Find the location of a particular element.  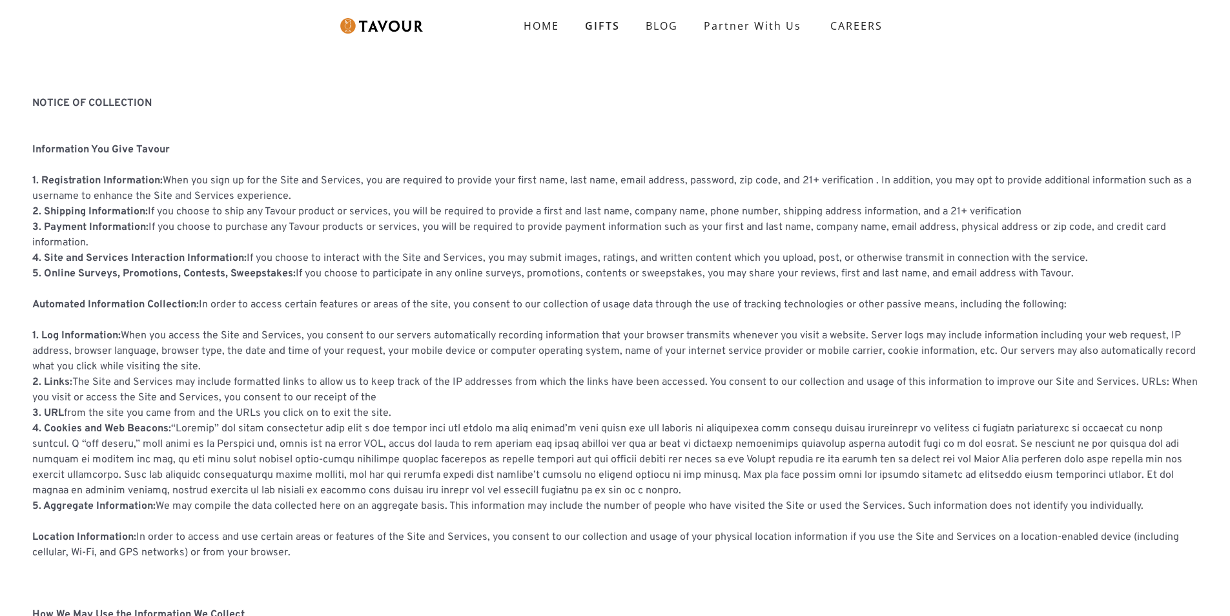

strong: Automated Information Collection: is located at coordinates (116, 305).